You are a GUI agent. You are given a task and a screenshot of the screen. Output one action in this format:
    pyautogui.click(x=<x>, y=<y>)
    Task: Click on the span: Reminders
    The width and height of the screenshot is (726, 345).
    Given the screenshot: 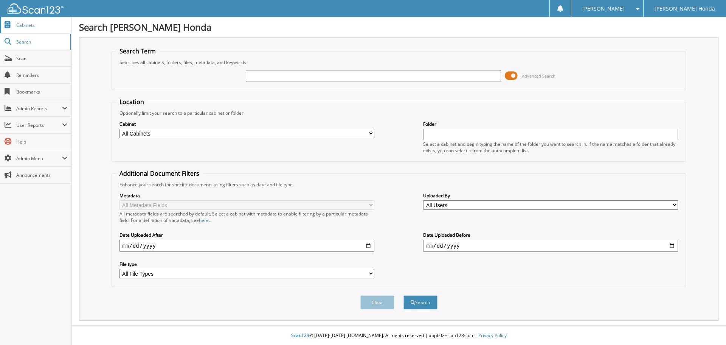 What is the action you would take?
    pyautogui.click(x=42, y=75)
    